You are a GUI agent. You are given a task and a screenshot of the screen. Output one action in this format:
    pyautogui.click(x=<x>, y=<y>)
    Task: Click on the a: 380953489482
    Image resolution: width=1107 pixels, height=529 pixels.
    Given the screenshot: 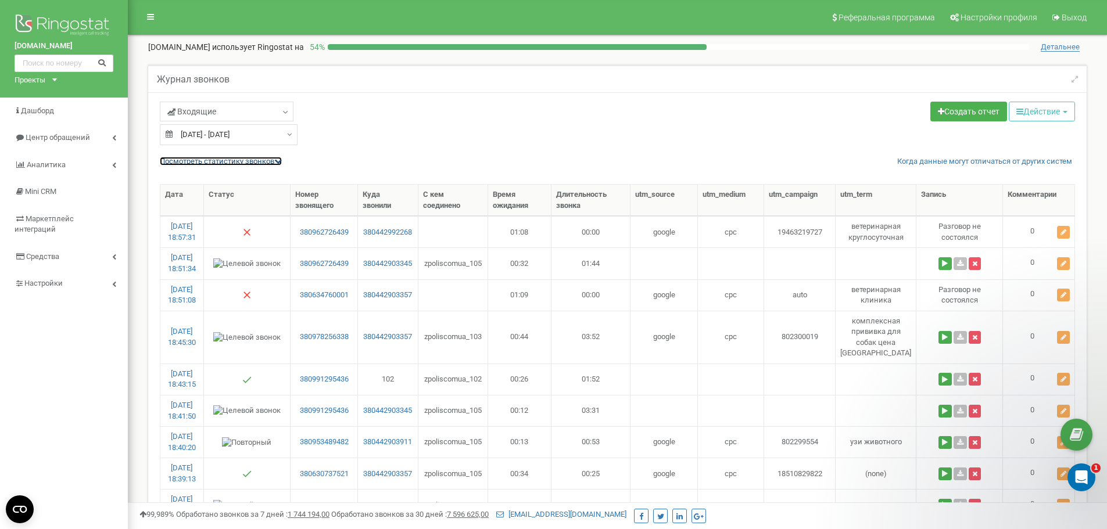 What is the action you would take?
    pyautogui.click(x=324, y=442)
    